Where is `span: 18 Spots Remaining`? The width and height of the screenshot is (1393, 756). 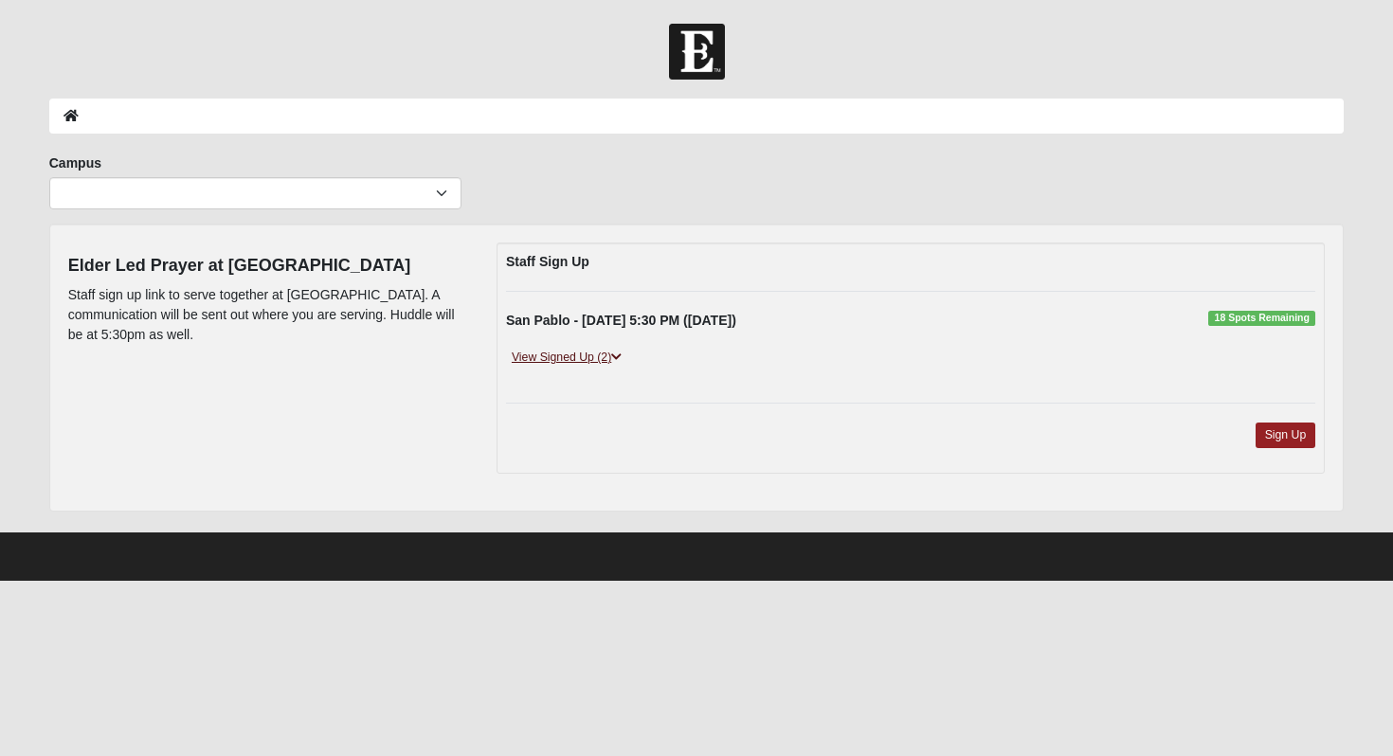 span: 18 Spots Remaining is located at coordinates (1261, 318).